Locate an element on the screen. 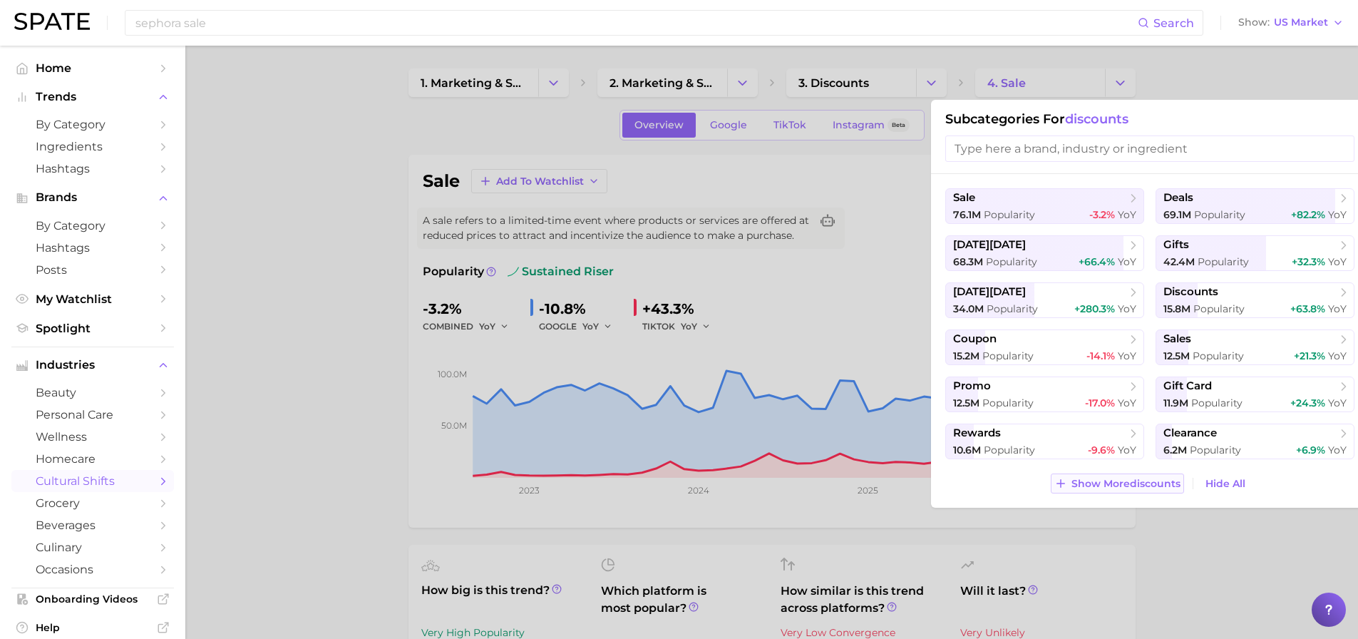  span: sale is located at coordinates (964, 197).